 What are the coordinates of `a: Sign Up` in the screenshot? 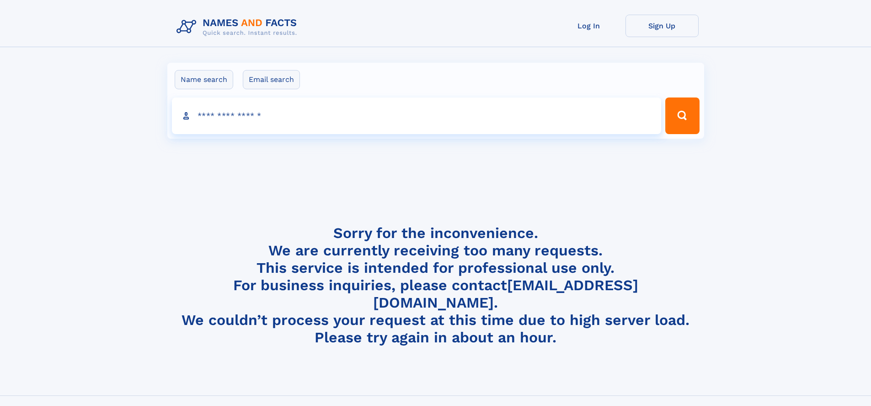 It's located at (662, 26).